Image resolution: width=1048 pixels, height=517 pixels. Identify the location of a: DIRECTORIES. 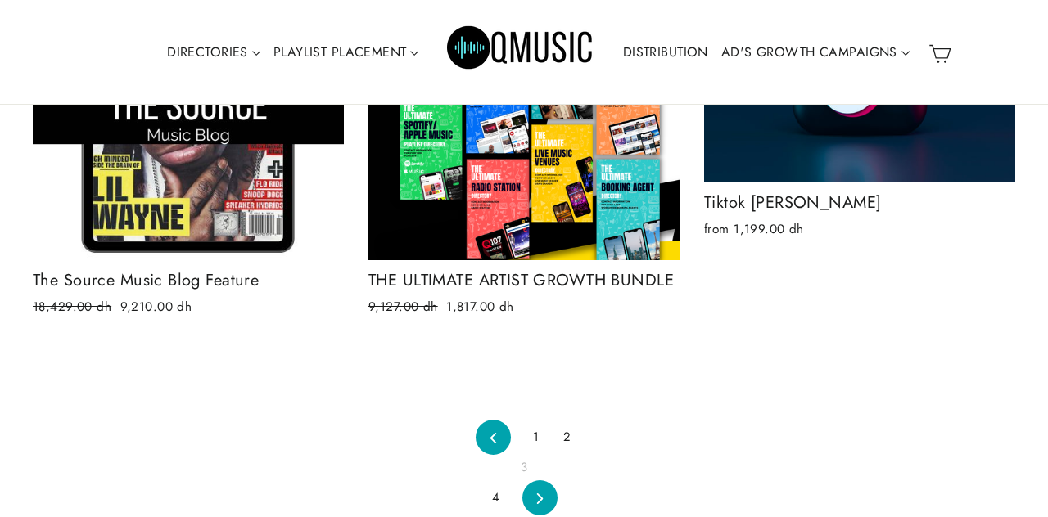
(214, 52).